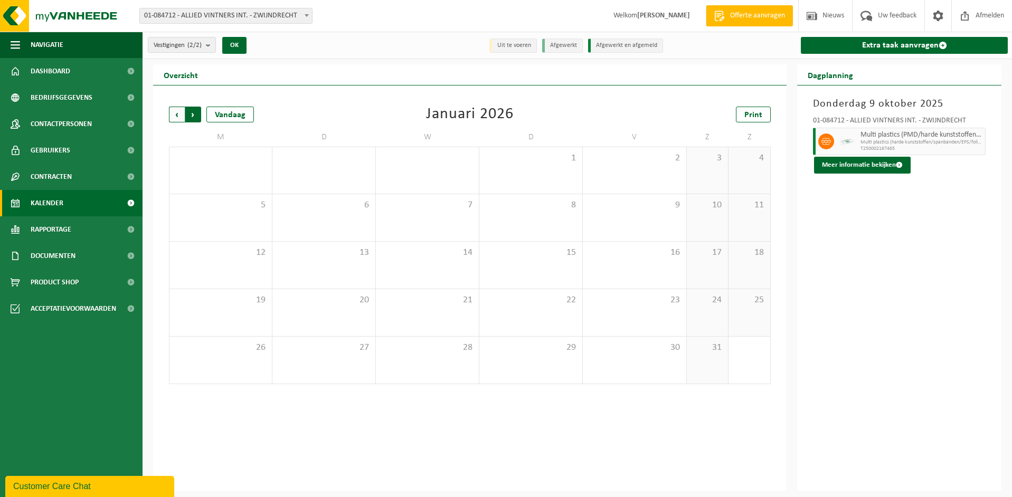  I want to click on span: 28, so click(427, 348).